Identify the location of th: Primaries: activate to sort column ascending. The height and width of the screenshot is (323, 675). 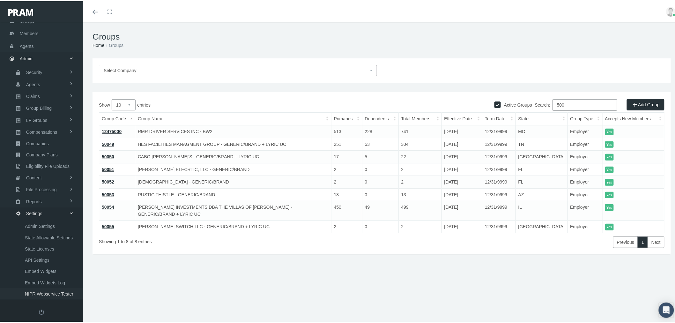
(346, 118).